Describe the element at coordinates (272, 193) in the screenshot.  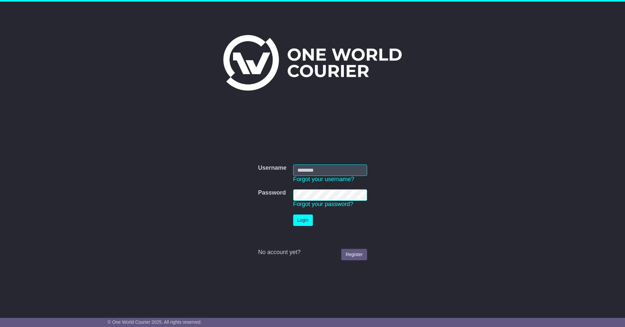
I see `label: Password` at that location.